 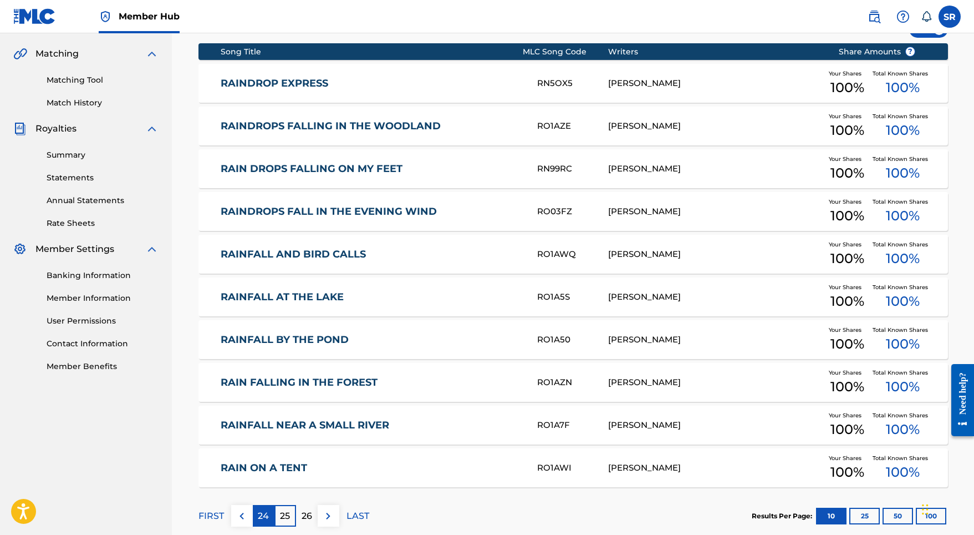 I want to click on a: Statements, so click(x=103, y=177).